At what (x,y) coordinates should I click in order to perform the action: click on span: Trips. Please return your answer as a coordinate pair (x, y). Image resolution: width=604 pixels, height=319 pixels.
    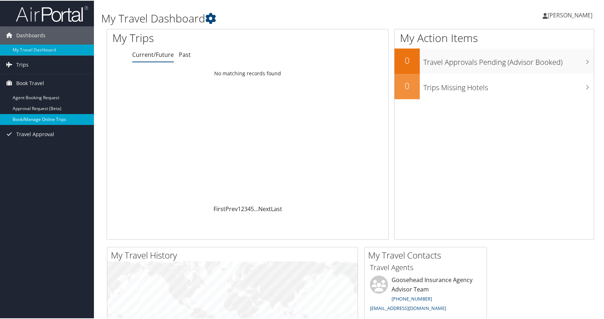
    Looking at the image, I should click on (22, 64).